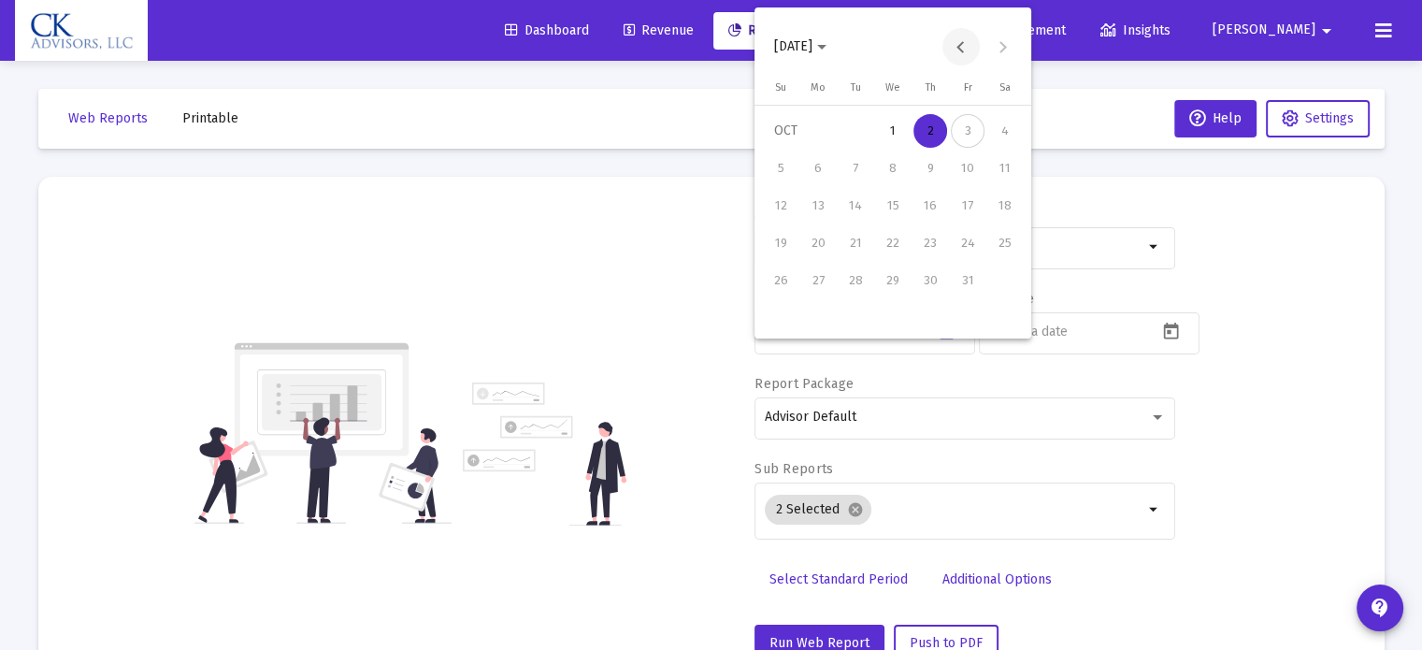 Image resolution: width=1422 pixels, height=650 pixels. Describe the element at coordinates (961, 47) in the screenshot. I see `button: Previous month` at that location.